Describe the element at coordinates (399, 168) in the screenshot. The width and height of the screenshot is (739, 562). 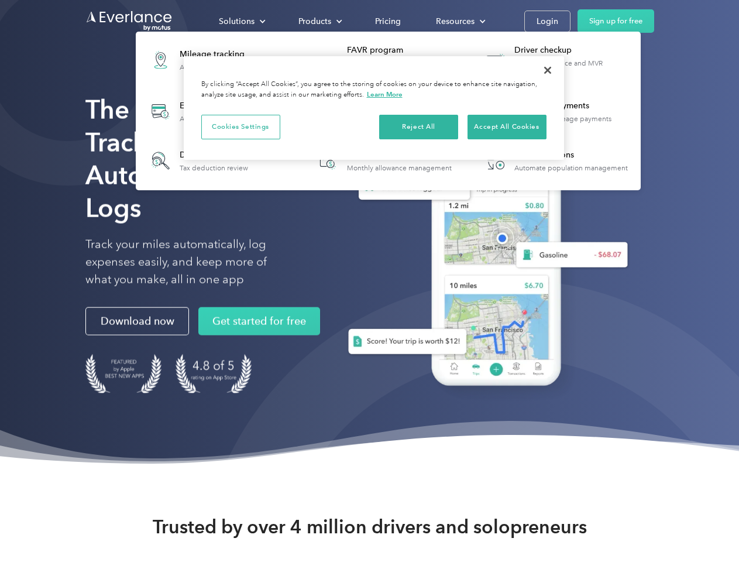
I see `div: Monthly allowance management` at that location.